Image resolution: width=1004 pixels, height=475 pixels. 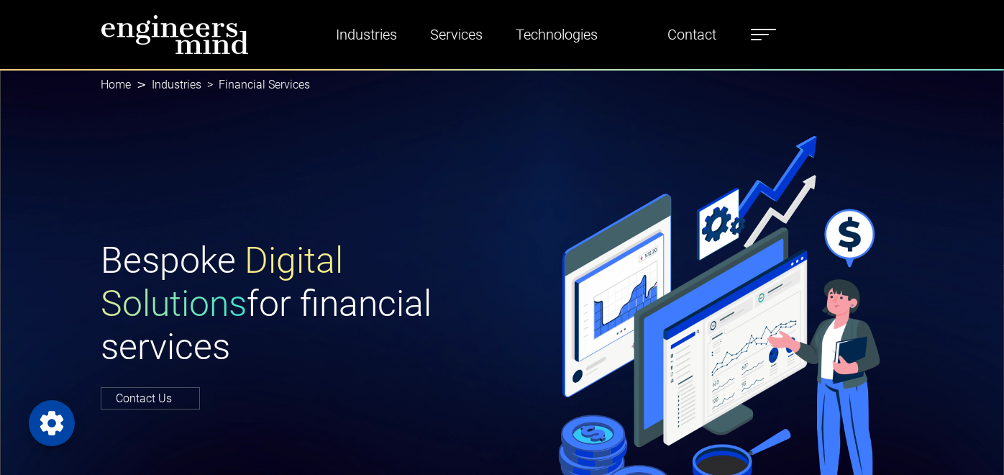 What do you see at coordinates (692, 35) in the screenshot?
I see `a: Contact` at bounding box center [692, 35].